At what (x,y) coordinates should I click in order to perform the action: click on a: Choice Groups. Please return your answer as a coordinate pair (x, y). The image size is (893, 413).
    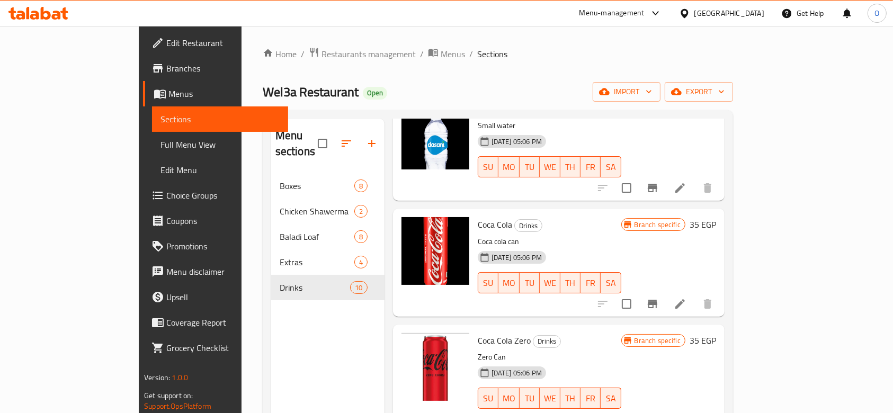
    Looking at the image, I should click on (216, 196).